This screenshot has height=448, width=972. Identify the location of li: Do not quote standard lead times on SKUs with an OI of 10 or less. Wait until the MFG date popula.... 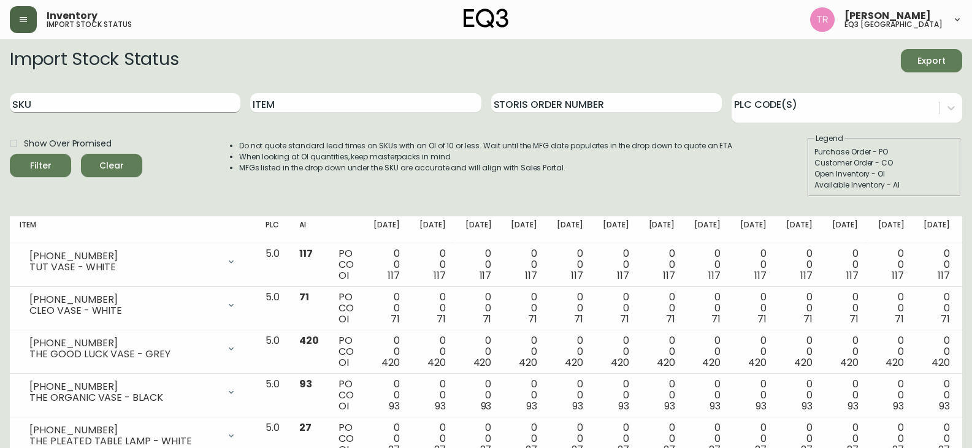
(487, 146).